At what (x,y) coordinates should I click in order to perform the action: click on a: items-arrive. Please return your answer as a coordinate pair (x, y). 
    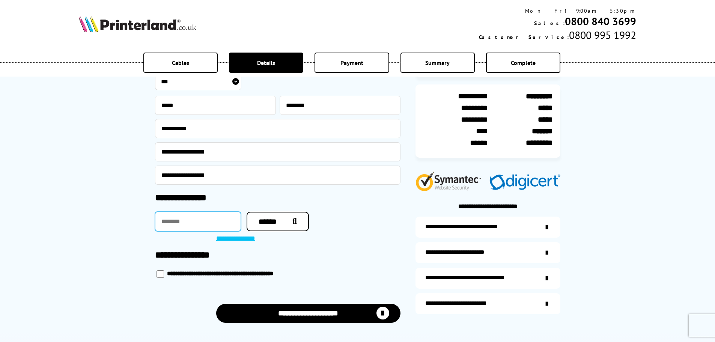
    Looking at the image, I should click on (488, 253).